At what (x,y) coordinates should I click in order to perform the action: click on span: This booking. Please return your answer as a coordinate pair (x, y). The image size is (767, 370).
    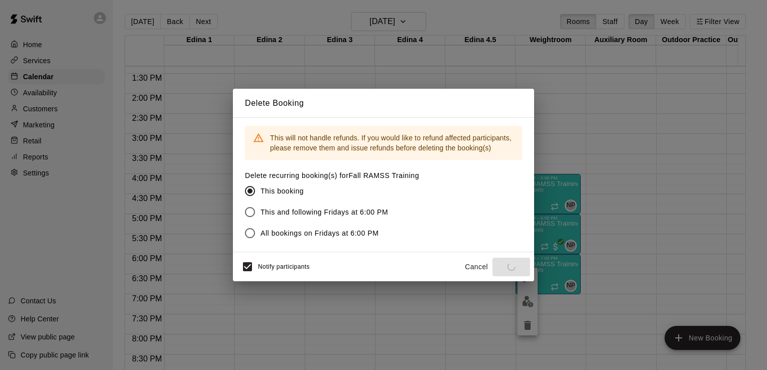
    Looking at the image, I should click on (282, 191).